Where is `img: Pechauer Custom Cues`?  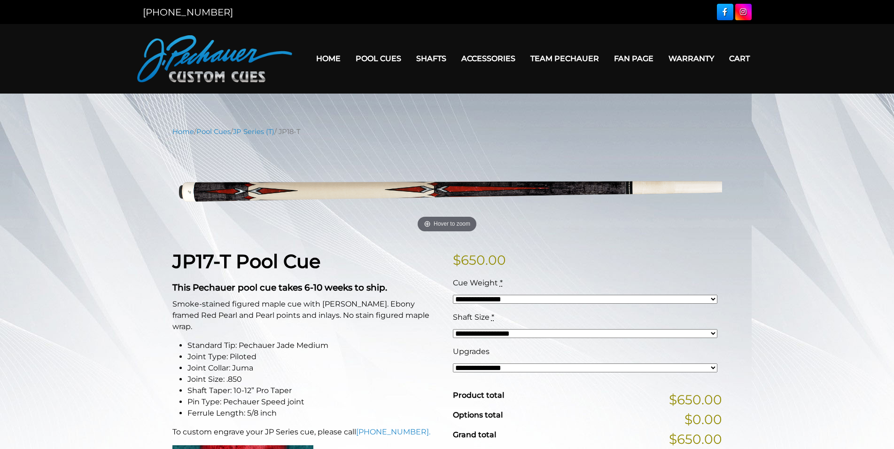 img: Pechauer Custom Cues is located at coordinates (215, 59).